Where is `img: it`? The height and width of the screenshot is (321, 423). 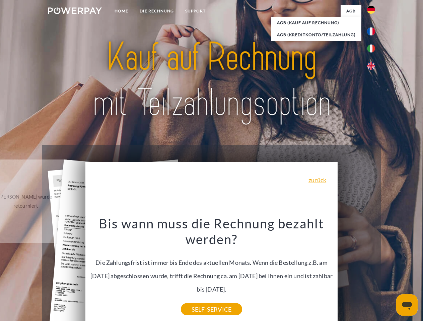
img: it is located at coordinates (371, 49).